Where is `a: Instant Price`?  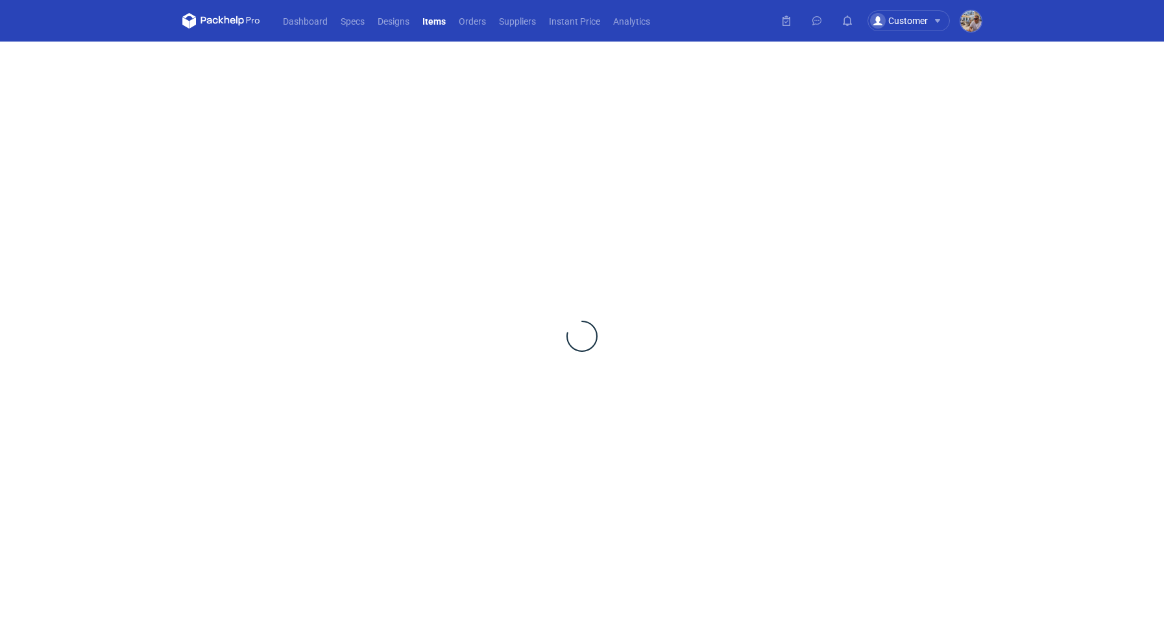
a: Instant Price is located at coordinates (574, 21).